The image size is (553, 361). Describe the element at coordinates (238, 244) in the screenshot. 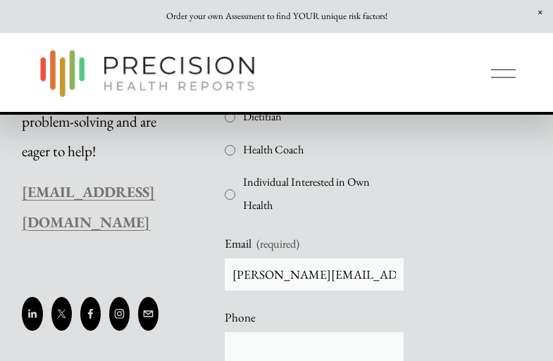

I see `span: Email` at that location.